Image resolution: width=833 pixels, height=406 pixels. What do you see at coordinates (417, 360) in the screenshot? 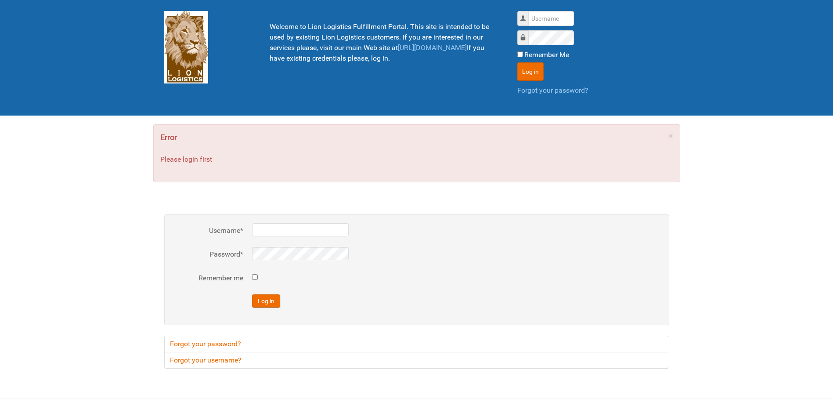
I see `a: Forgot your username?` at bounding box center [417, 360].